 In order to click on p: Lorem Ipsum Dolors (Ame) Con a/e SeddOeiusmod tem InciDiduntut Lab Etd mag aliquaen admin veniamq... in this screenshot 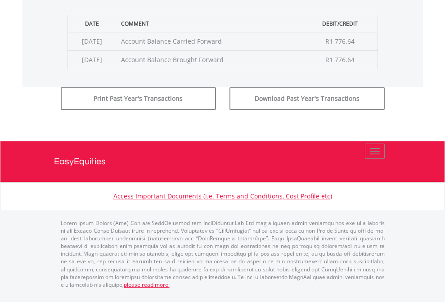, I will do `click(223, 254)`.